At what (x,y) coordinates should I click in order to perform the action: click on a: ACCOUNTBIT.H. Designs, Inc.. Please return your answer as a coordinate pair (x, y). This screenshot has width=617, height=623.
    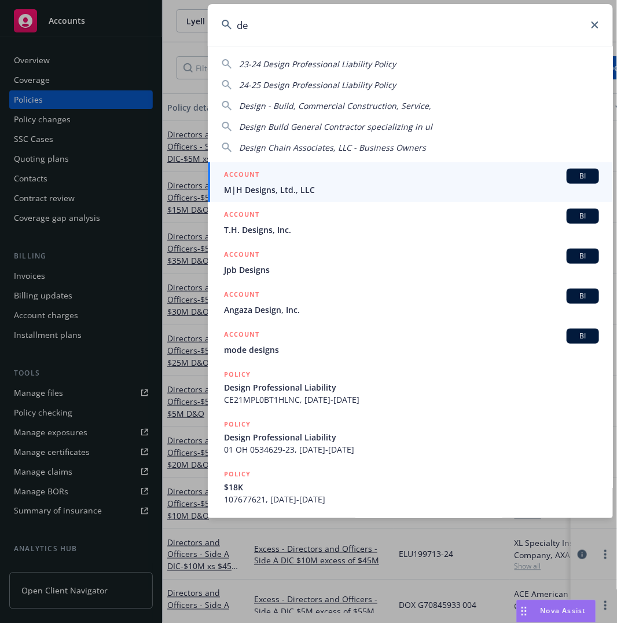
    Looking at the image, I should click on (411, 222).